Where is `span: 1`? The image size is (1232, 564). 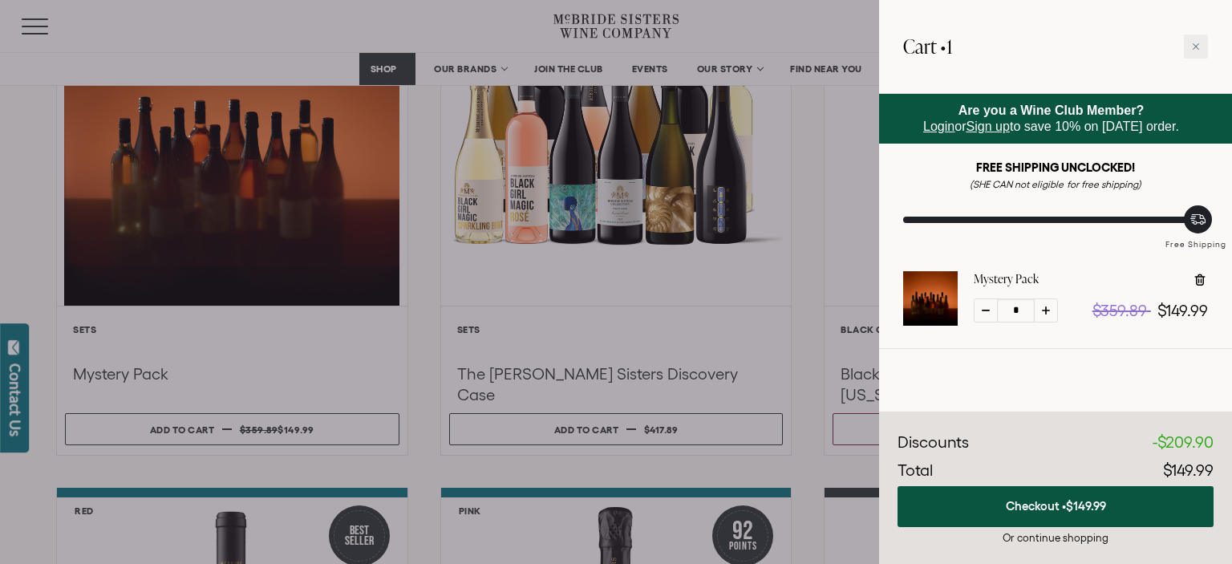
span: 1 is located at coordinates (949, 46).